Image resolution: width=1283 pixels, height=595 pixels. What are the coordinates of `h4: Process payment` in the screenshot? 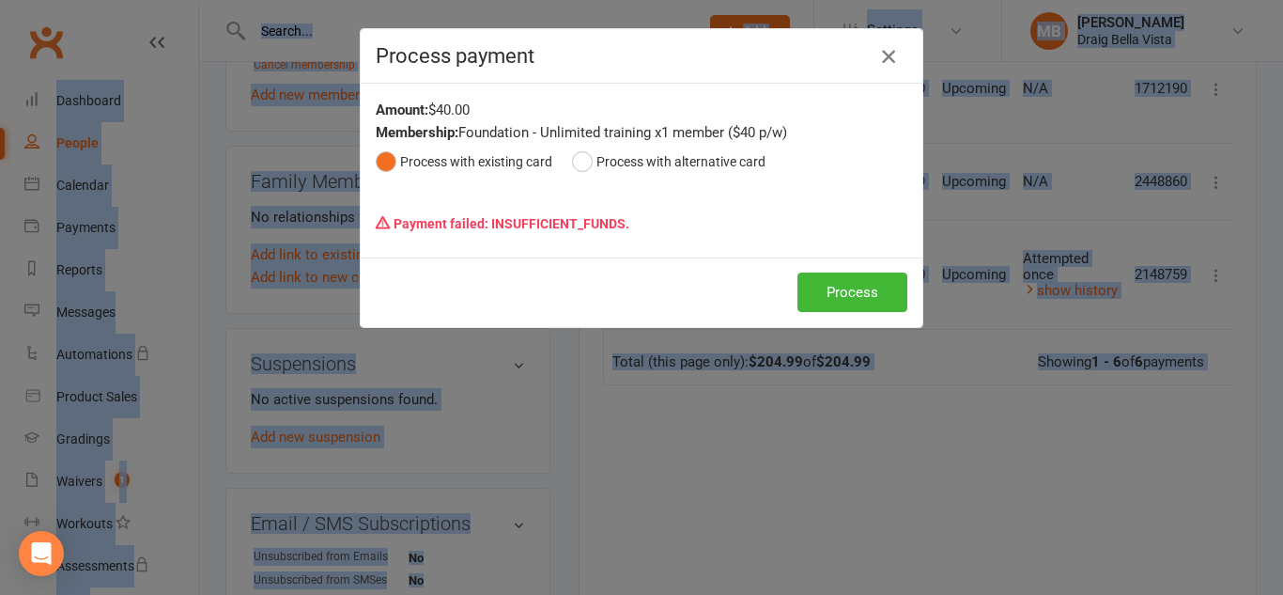 It's located at (642, 55).